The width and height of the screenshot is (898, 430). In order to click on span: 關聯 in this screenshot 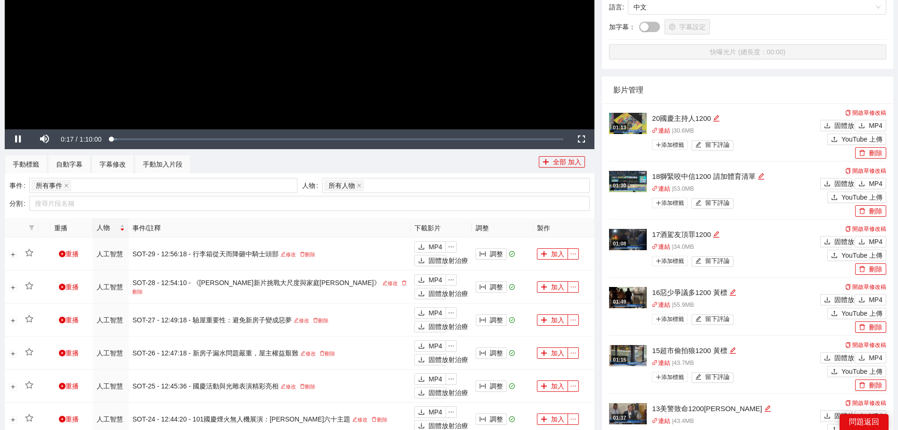, I will do `click(655, 188)`.